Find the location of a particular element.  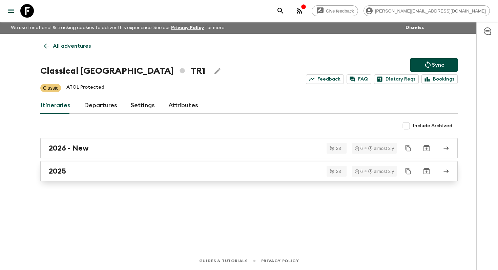

a: Feedback is located at coordinates (325, 79).